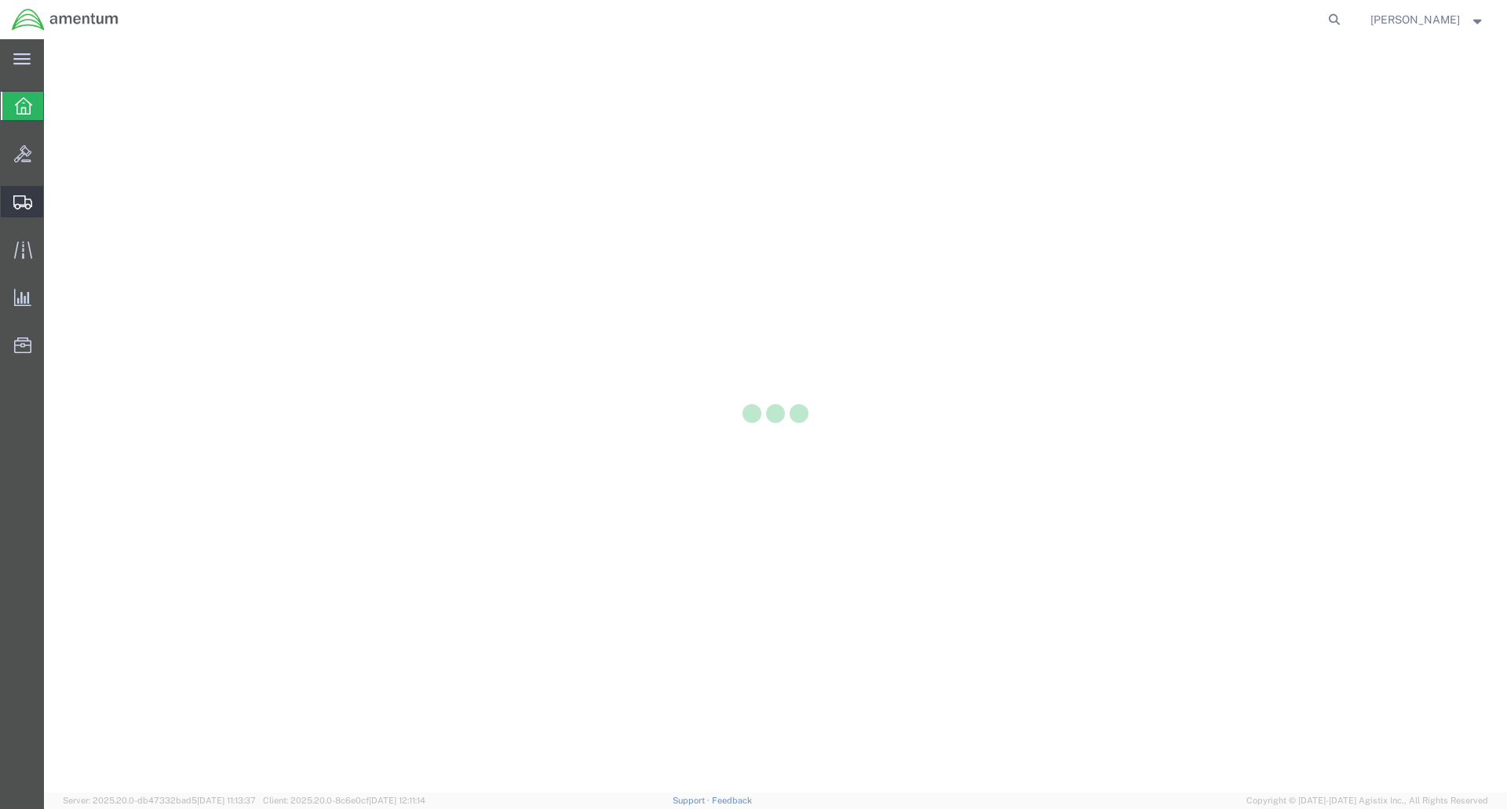 The width and height of the screenshot is (1507, 809). I want to click on span: Server: 2025.20.0-db47332bad5, so click(159, 801).